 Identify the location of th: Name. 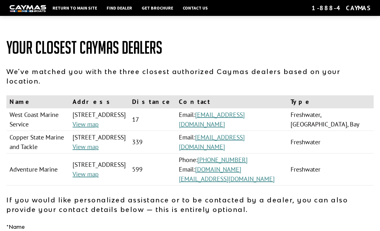
(38, 102).